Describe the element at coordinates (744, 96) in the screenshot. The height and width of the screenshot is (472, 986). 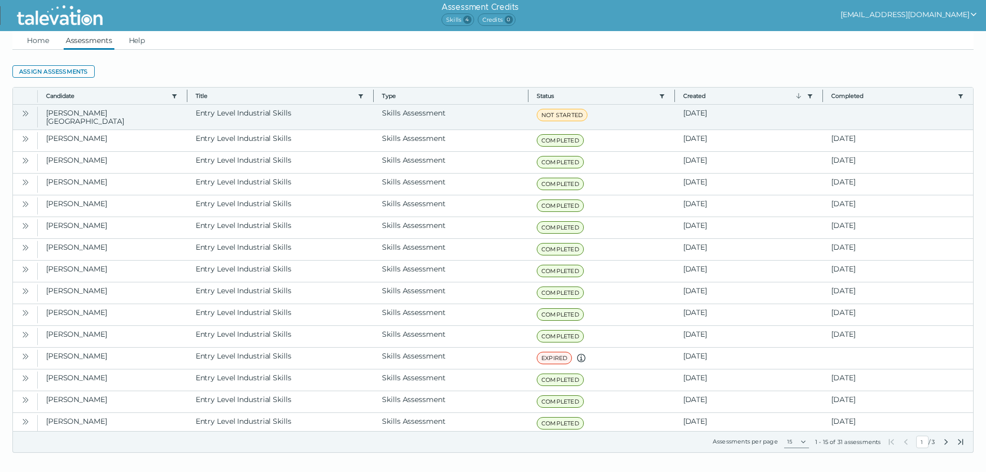
I see `button: Created` at that location.